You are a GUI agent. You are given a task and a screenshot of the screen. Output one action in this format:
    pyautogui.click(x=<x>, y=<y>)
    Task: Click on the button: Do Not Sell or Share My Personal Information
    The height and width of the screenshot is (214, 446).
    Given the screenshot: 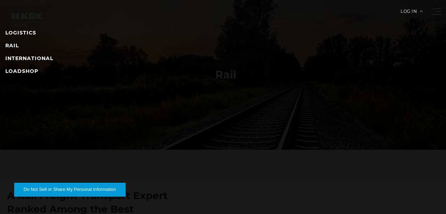 What is the action you would take?
    pyautogui.click(x=70, y=189)
    